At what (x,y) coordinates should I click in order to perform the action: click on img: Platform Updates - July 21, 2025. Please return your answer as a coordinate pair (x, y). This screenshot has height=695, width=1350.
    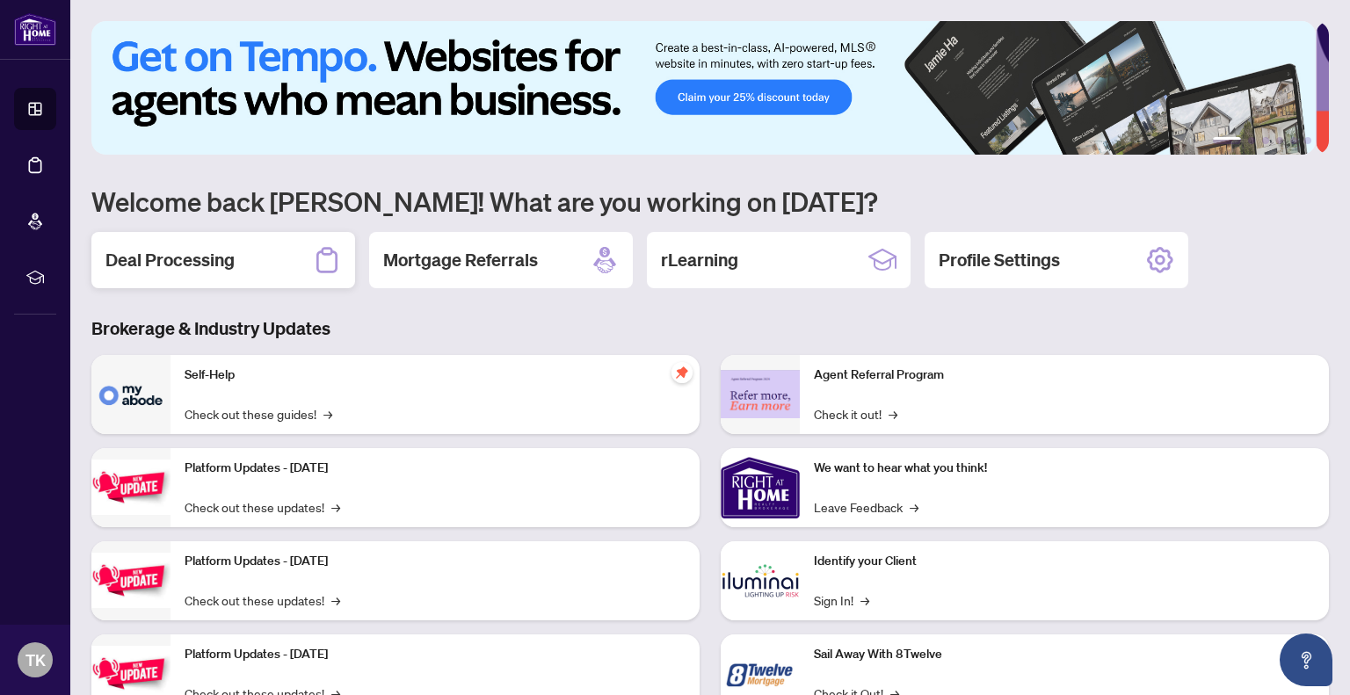
    Looking at the image, I should click on (131, 487).